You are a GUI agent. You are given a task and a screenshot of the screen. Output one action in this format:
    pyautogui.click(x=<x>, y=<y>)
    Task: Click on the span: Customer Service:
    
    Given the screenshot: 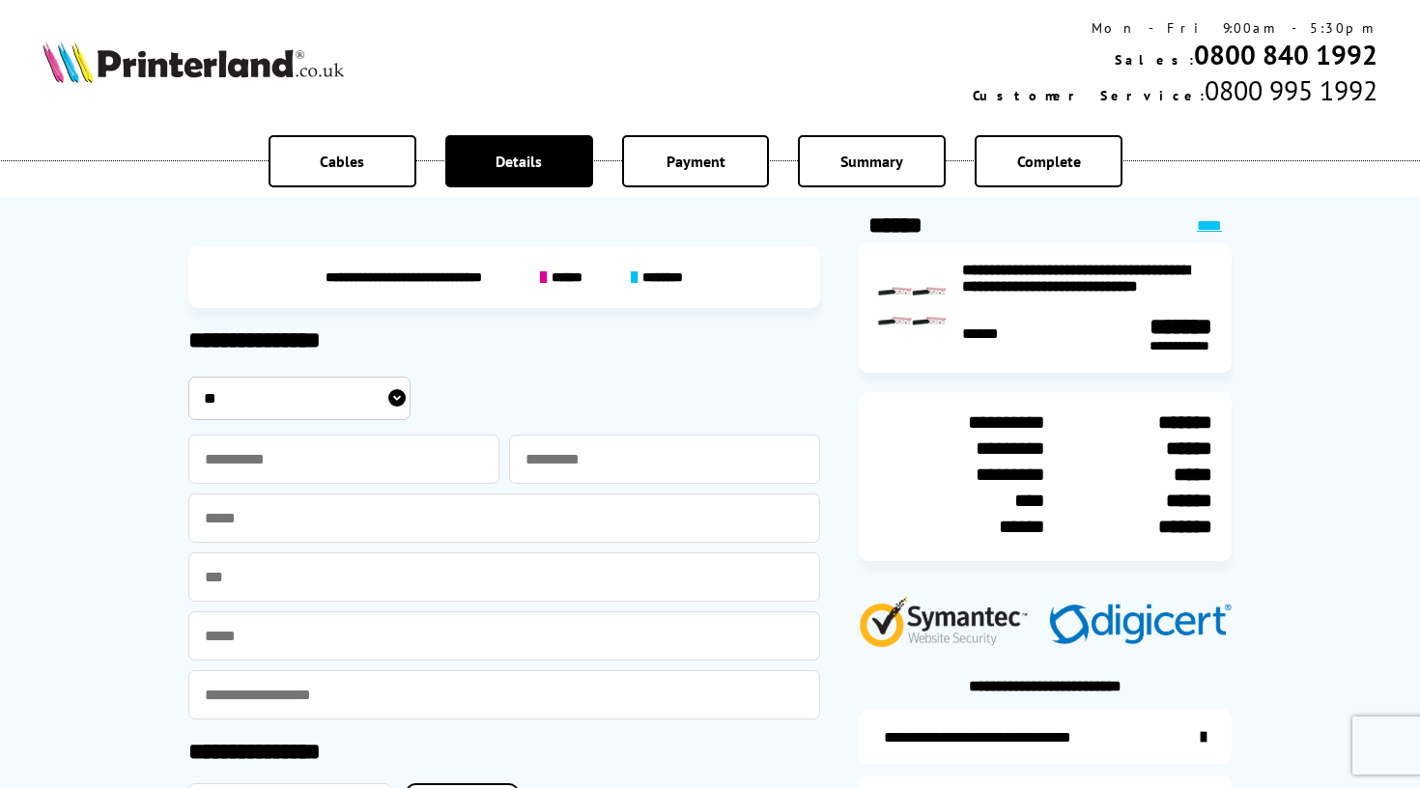 What is the action you would take?
    pyautogui.click(x=1089, y=96)
    